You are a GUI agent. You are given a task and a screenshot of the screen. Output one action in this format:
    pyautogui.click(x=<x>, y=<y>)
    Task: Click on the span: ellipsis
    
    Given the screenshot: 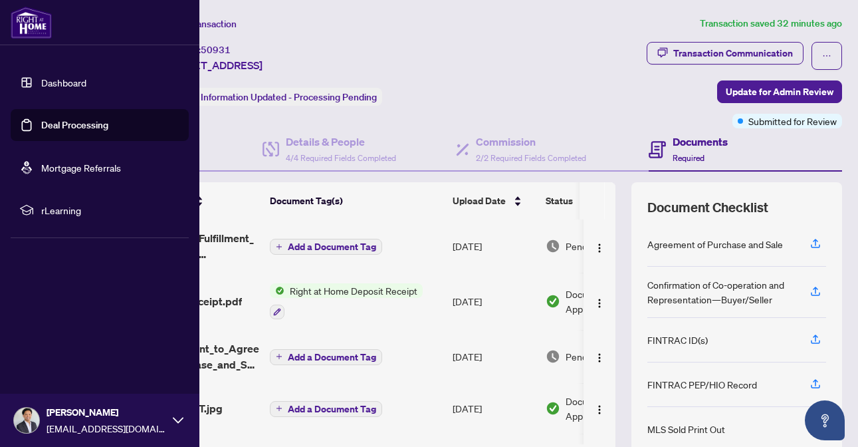 What is the action you would take?
    pyautogui.click(x=827, y=56)
    